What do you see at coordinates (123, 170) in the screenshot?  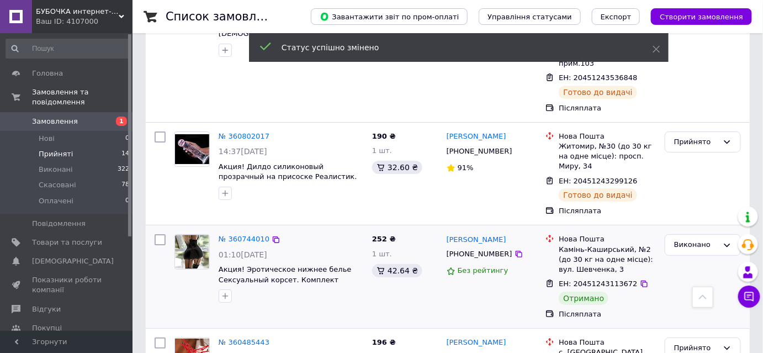 I see `span: 322` at bounding box center [123, 170].